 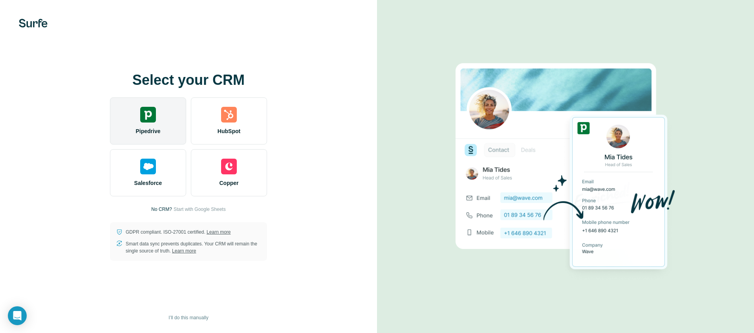 I want to click on span: I’ll do this manually, so click(x=188, y=318).